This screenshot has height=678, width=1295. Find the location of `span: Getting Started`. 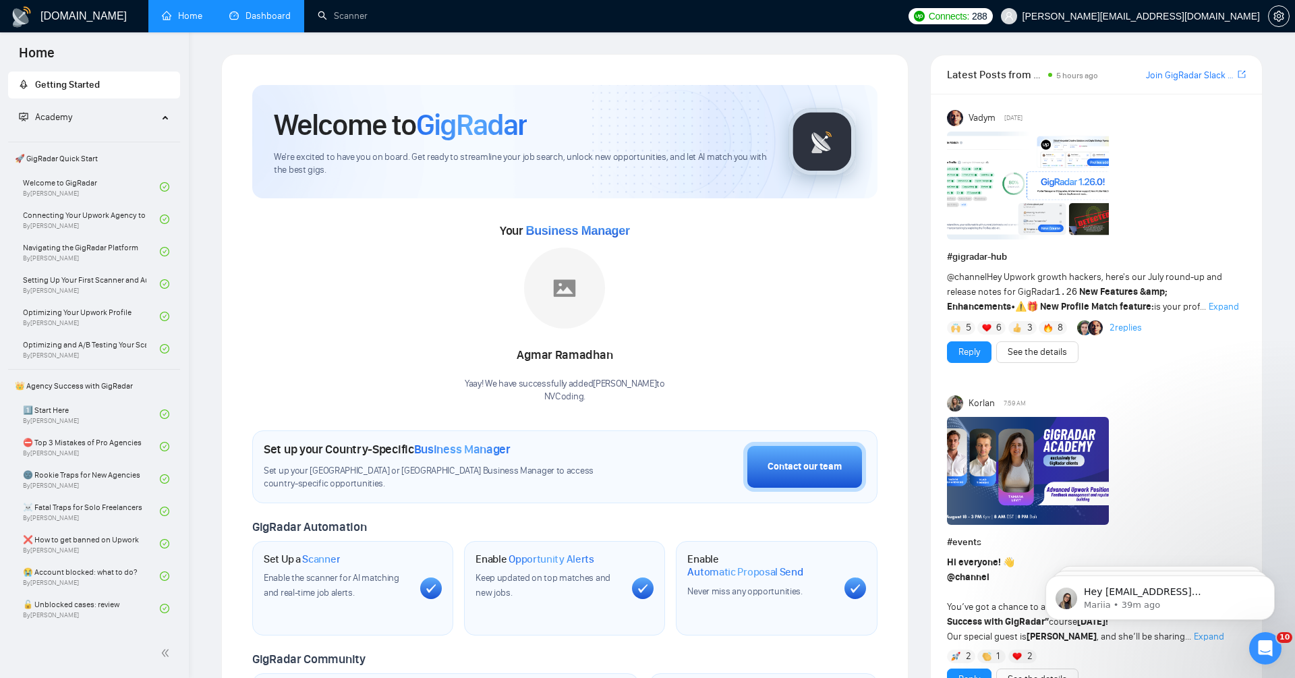

span: Getting Started is located at coordinates (67, 84).